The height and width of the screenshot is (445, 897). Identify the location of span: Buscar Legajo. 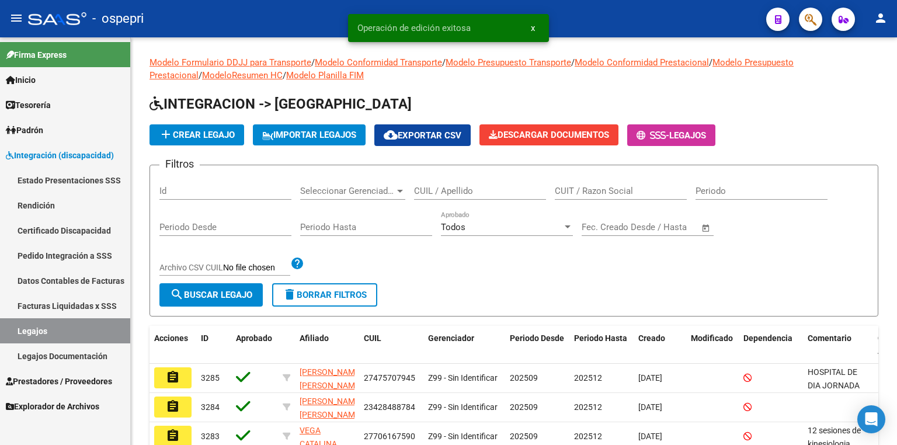
(211, 295).